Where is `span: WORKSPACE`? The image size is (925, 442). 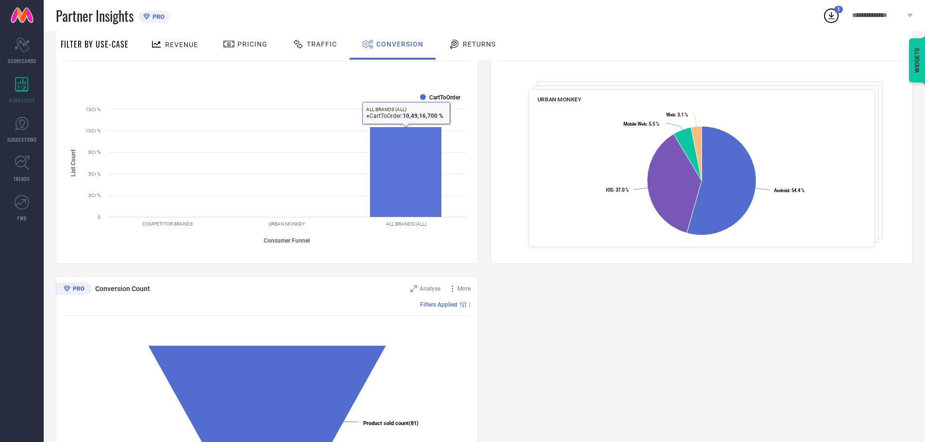
span: WORKSPACE is located at coordinates (22, 100).